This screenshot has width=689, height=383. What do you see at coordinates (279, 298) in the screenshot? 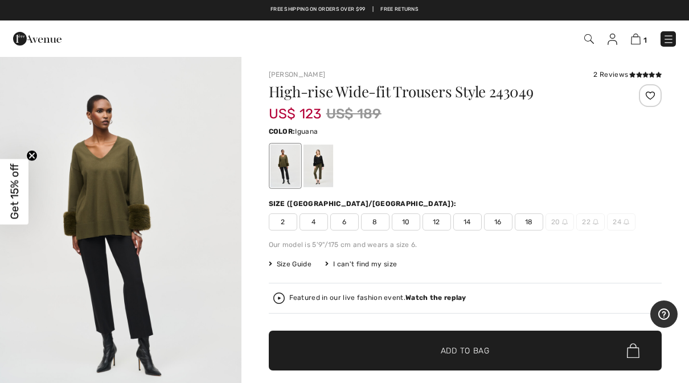
I see `img: Watch the replay` at bounding box center [279, 298].